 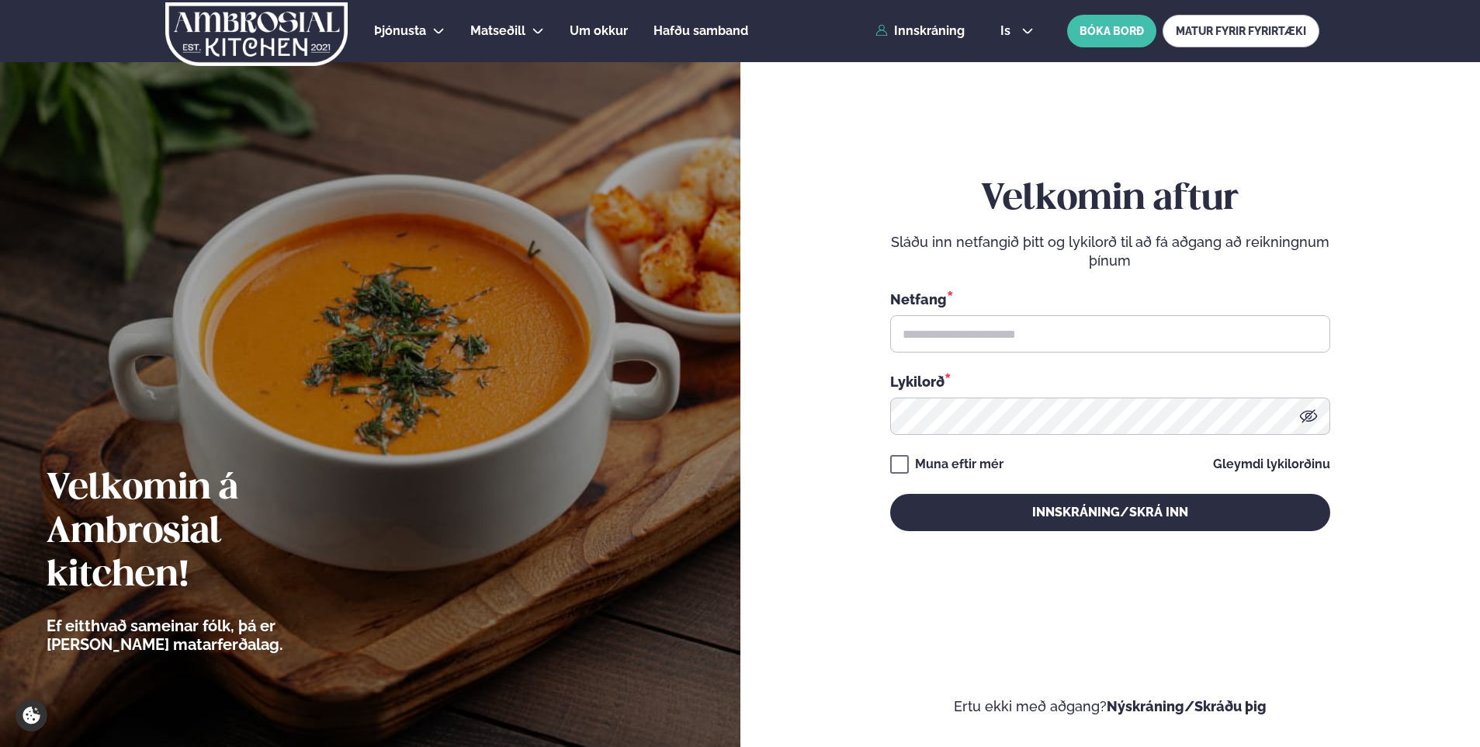 I want to click on span: Matseðill, so click(x=498, y=30).